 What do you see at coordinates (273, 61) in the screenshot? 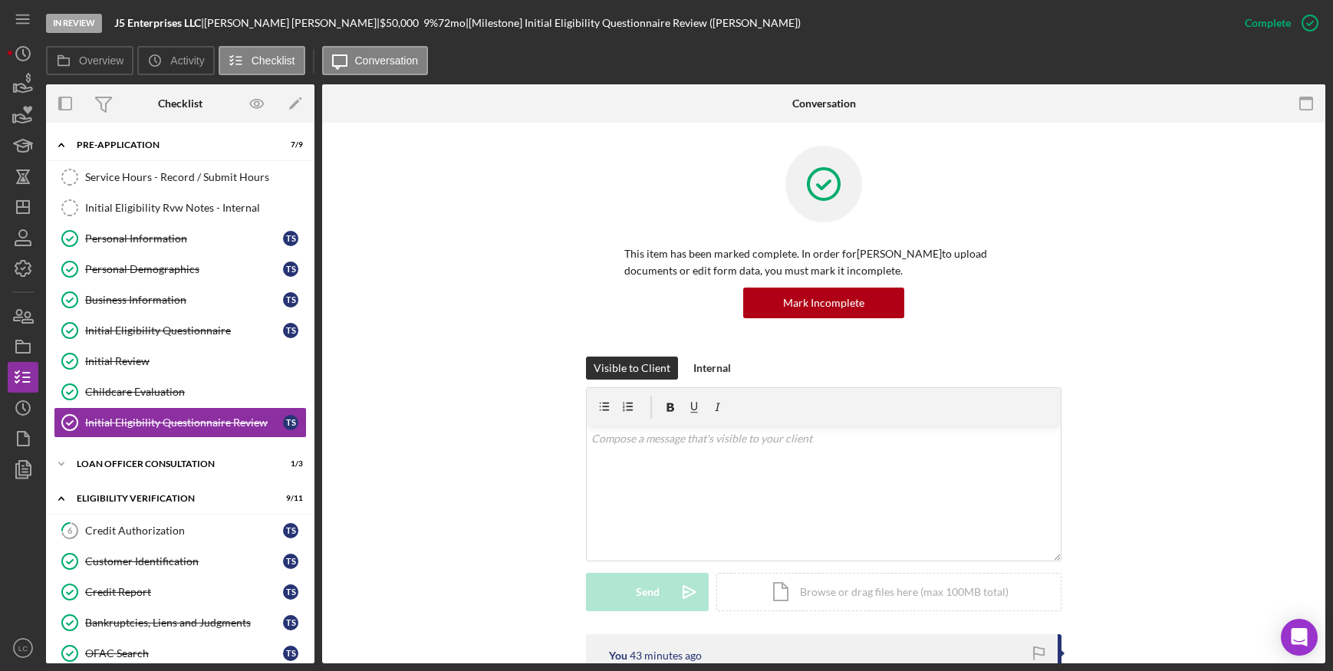
I see `label: Checklist` at bounding box center [273, 61].